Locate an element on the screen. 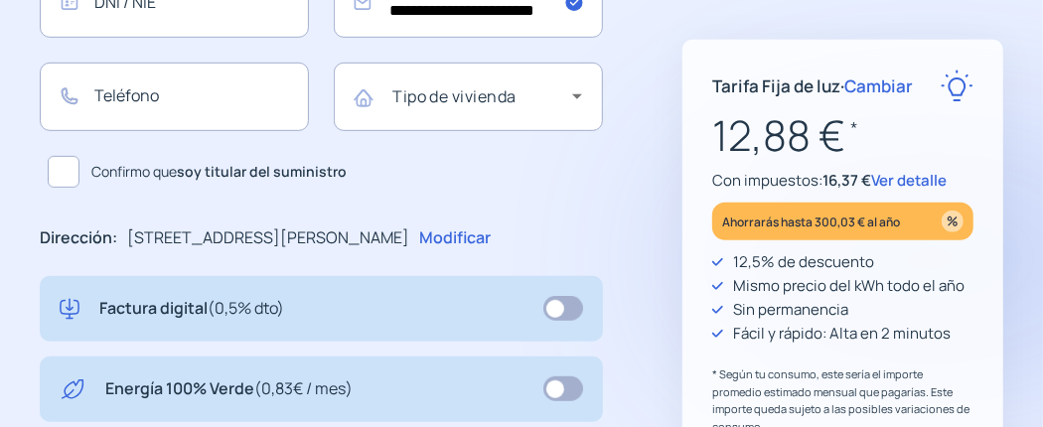 The image size is (1043, 427). p: 12,5% de descuento is located at coordinates (803, 262).